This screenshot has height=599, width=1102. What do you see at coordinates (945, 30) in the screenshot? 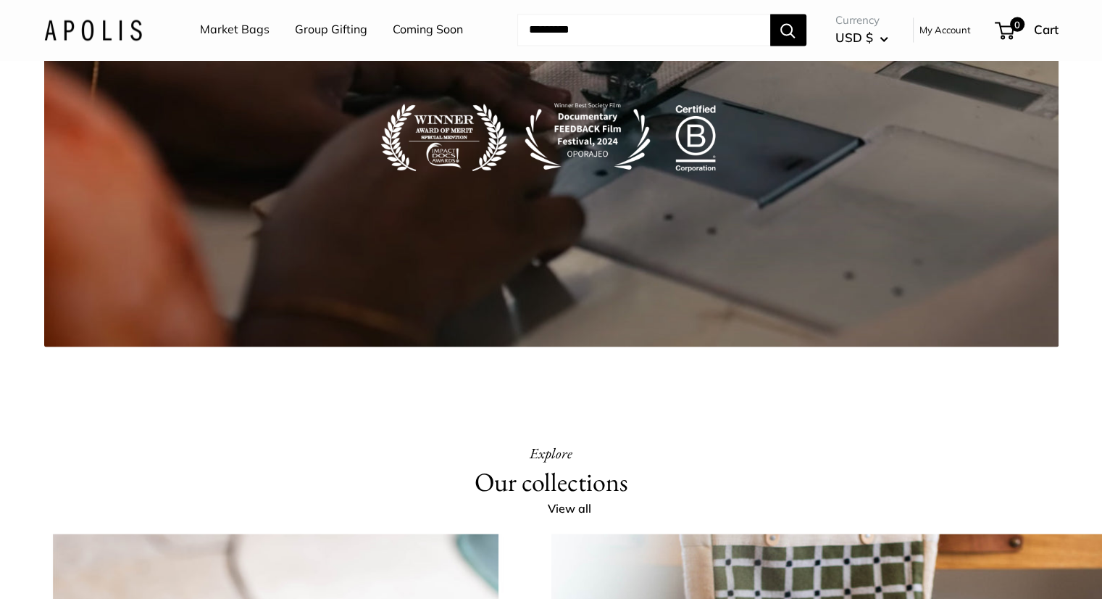
I see `a: My Account` at bounding box center [945, 30].